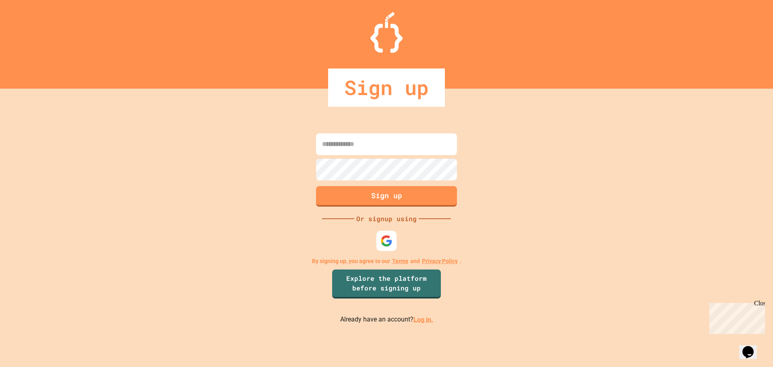  What do you see at coordinates (386, 32) in the screenshot?
I see `img: Logo.svg` at bounding box center [386, 32].